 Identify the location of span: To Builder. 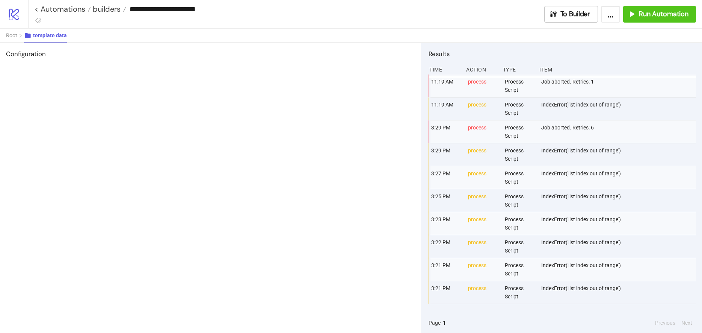
(576, 14).